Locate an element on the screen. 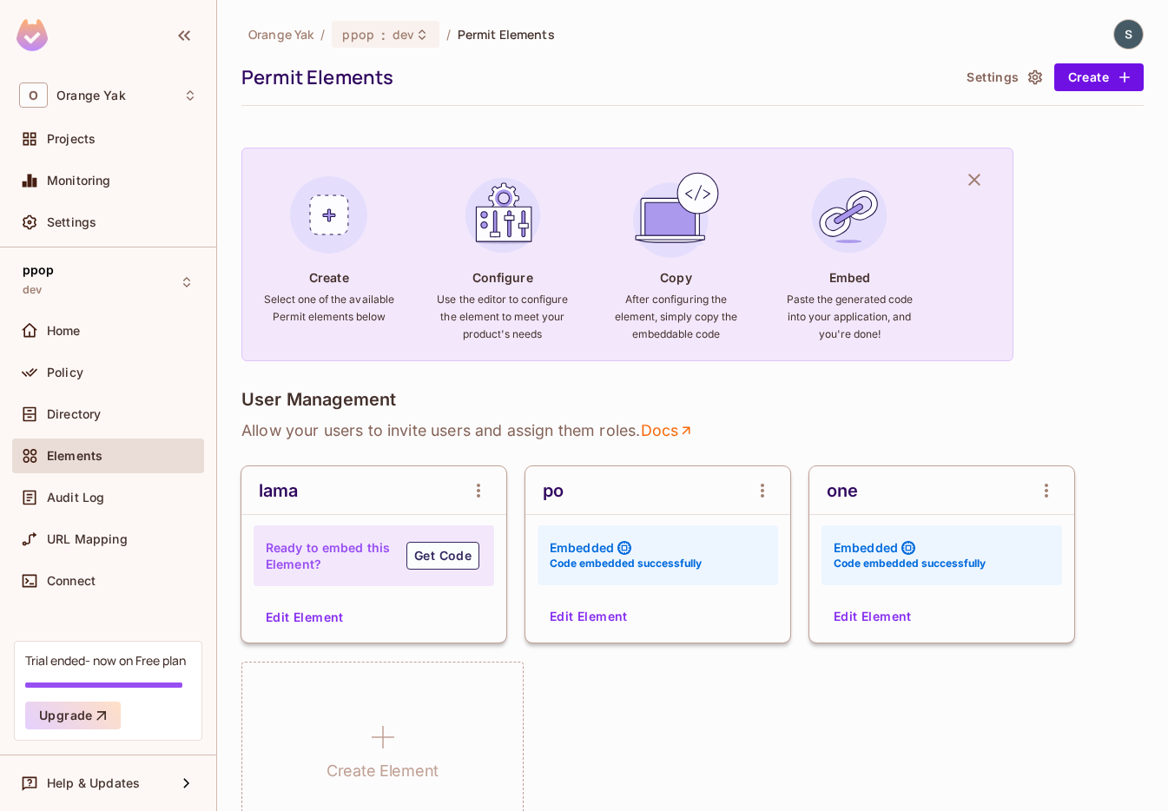 The width and height of the screenshot is (1168, 811). span: Permit Elements is located at coordinates (506, 34).